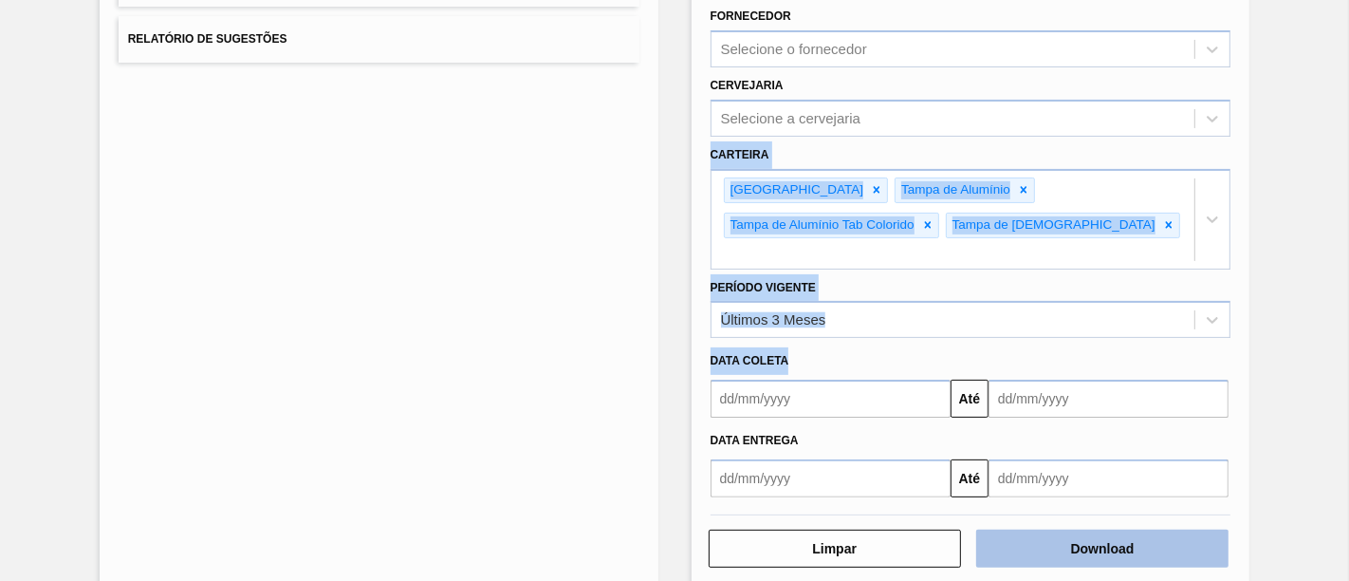 This screenshot has width=1349, height=581. I want to click on label: Período Vigente, so click(763, 287).